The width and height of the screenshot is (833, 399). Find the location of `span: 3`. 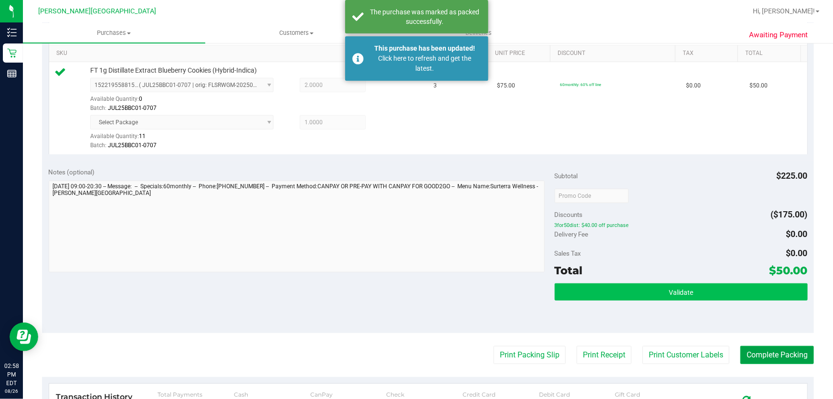

span: 3 is located at coordinates (436, 85).